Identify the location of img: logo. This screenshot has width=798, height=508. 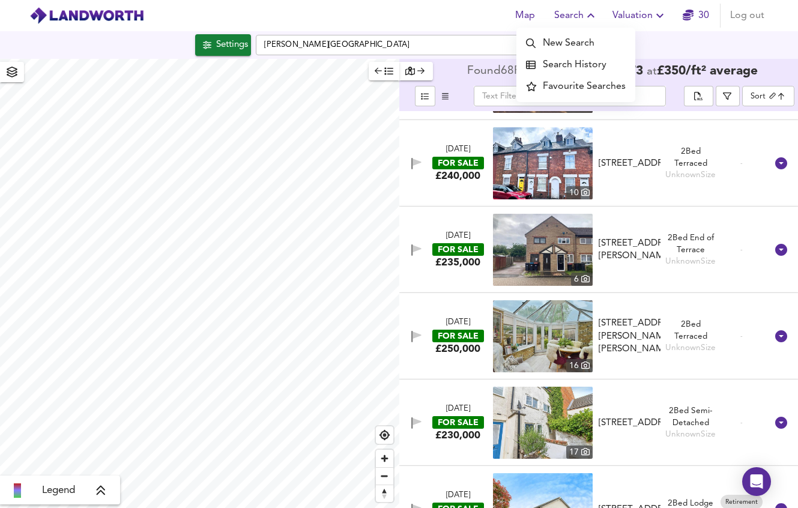
(86, 16).